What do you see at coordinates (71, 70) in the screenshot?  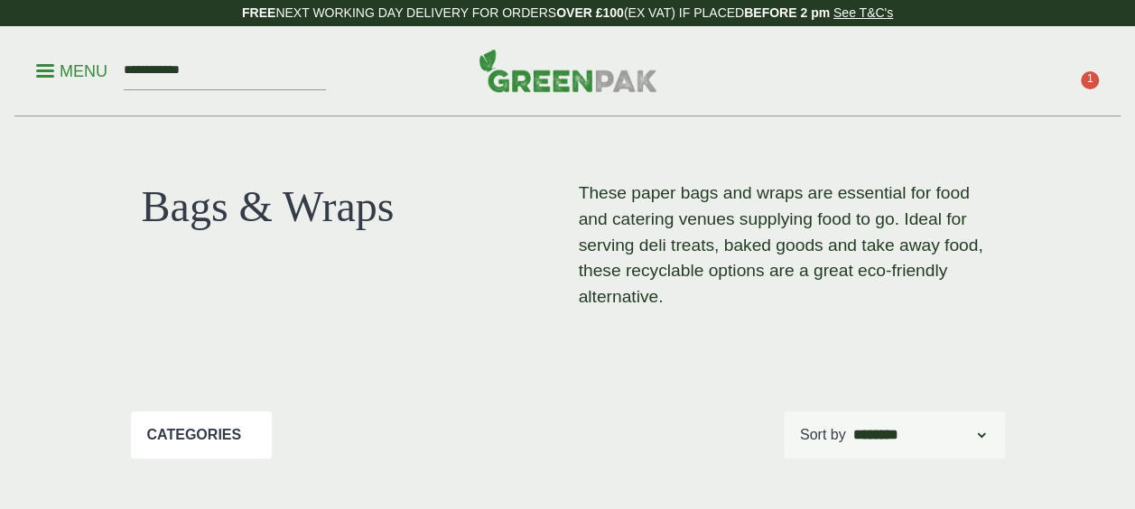 I see `a: Menu` at bounding box center [71, 70].